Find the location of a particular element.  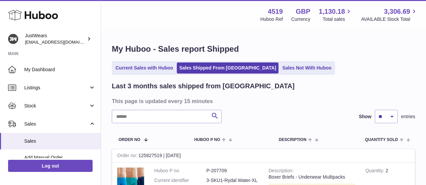

dt: Huboo P no is located at coordinates (180, 171).